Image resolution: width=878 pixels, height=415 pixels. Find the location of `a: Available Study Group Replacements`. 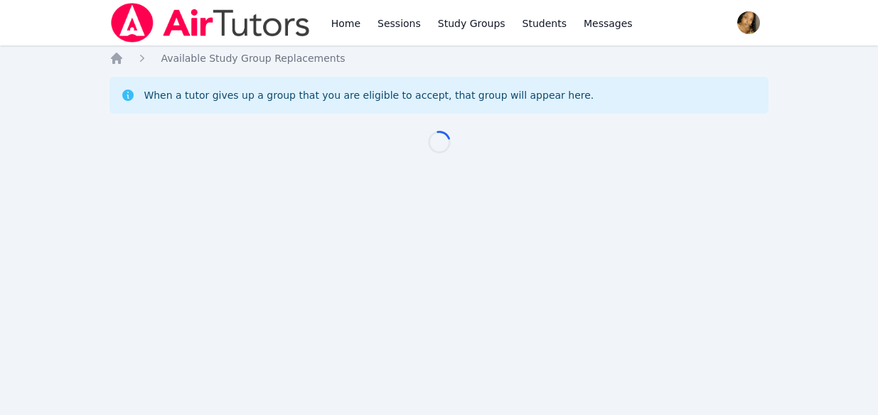

a: Available Study Group Replacements is located at coordinates (252, 58).